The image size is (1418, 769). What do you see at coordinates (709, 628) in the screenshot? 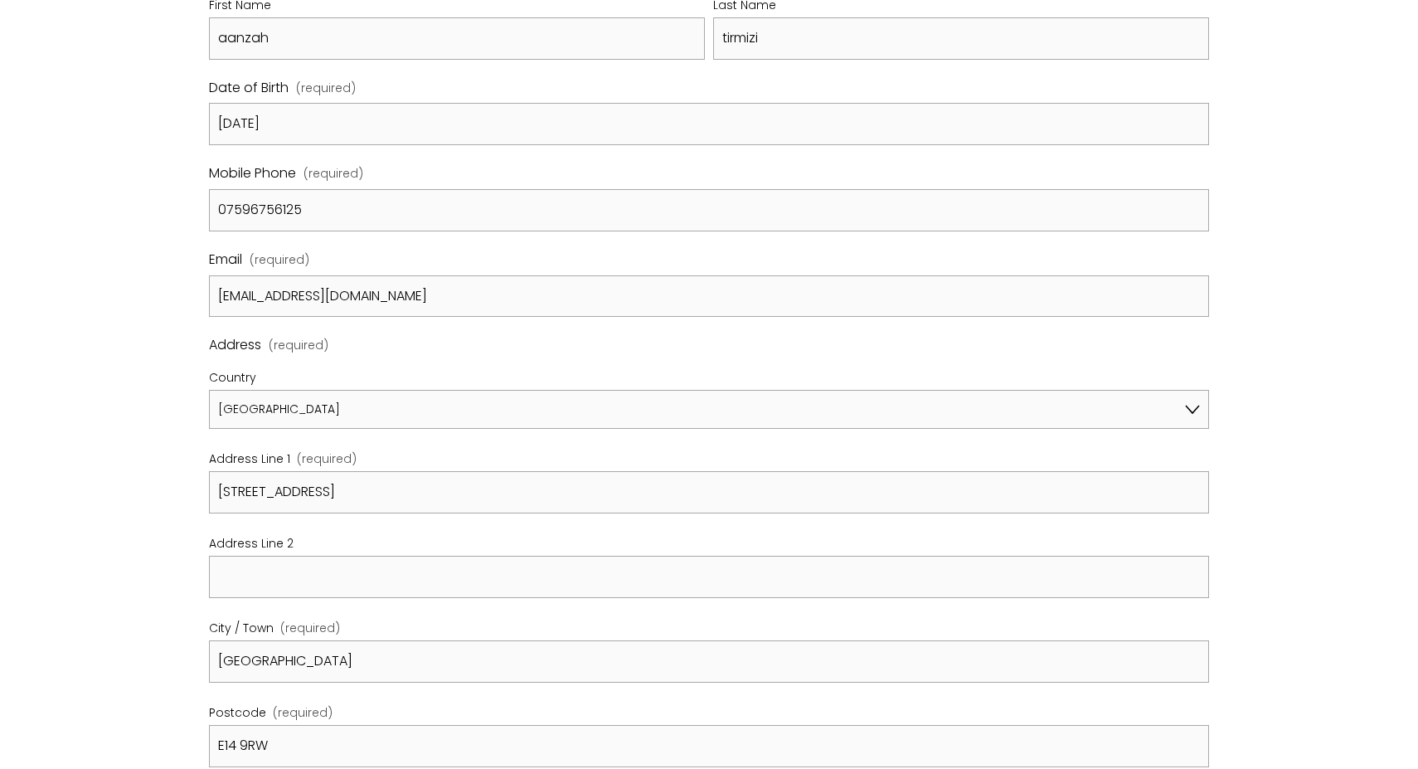
I see `div: City / Town` at bounding box center [709, 628].